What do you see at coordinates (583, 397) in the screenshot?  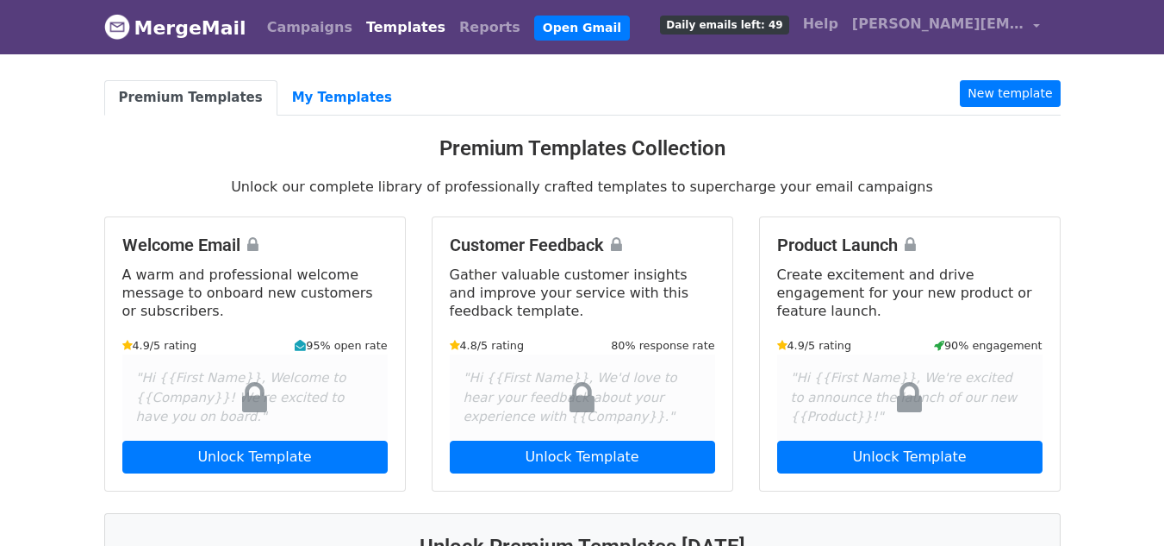 I see `div: "Hi {{First Name}}, We'd love to hear your feedback about your experience with {{Company}}."` at bounding box center [583, 397].